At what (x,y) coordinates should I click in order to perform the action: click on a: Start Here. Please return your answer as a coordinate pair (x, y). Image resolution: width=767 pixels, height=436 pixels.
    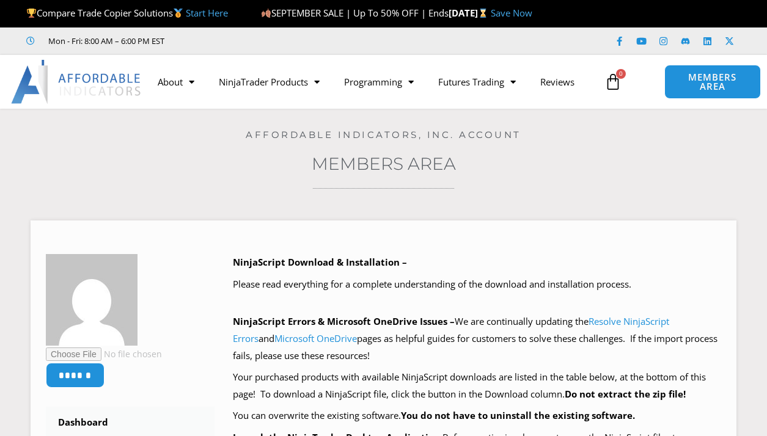
    Looking at the image, I should click on (207, 13).